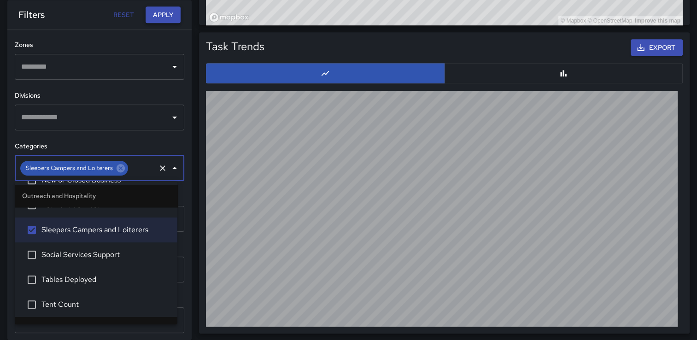 This screenshot has height=340, width=697. What do you see at coordinates (31, 15) in the screenshot?
I see `h6: Filters` at bounding box center [31, 15].